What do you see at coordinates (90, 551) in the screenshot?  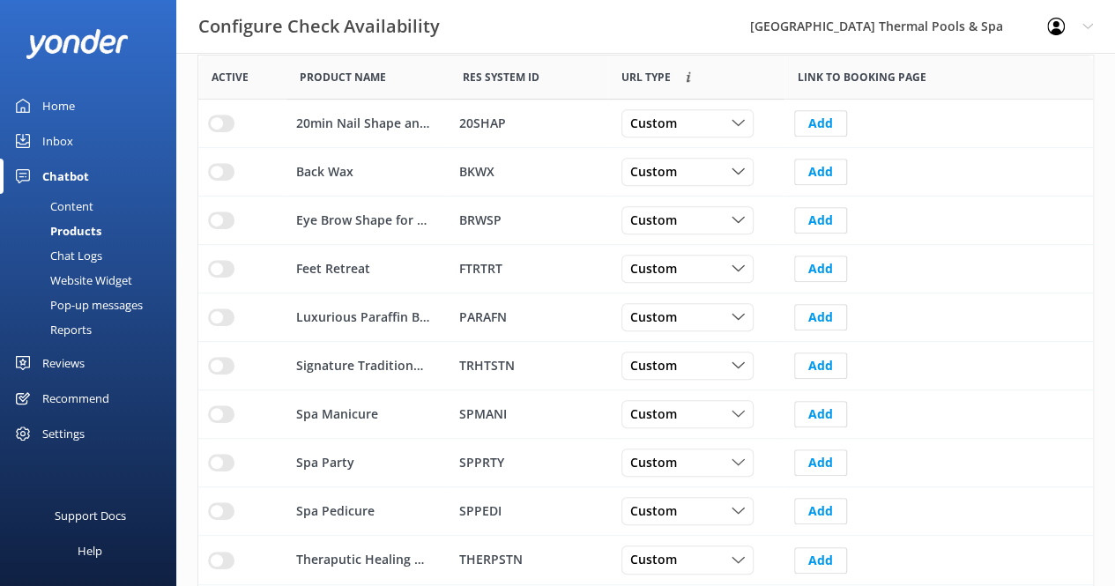 I see `div: Help` at bounding box center [90, 551].